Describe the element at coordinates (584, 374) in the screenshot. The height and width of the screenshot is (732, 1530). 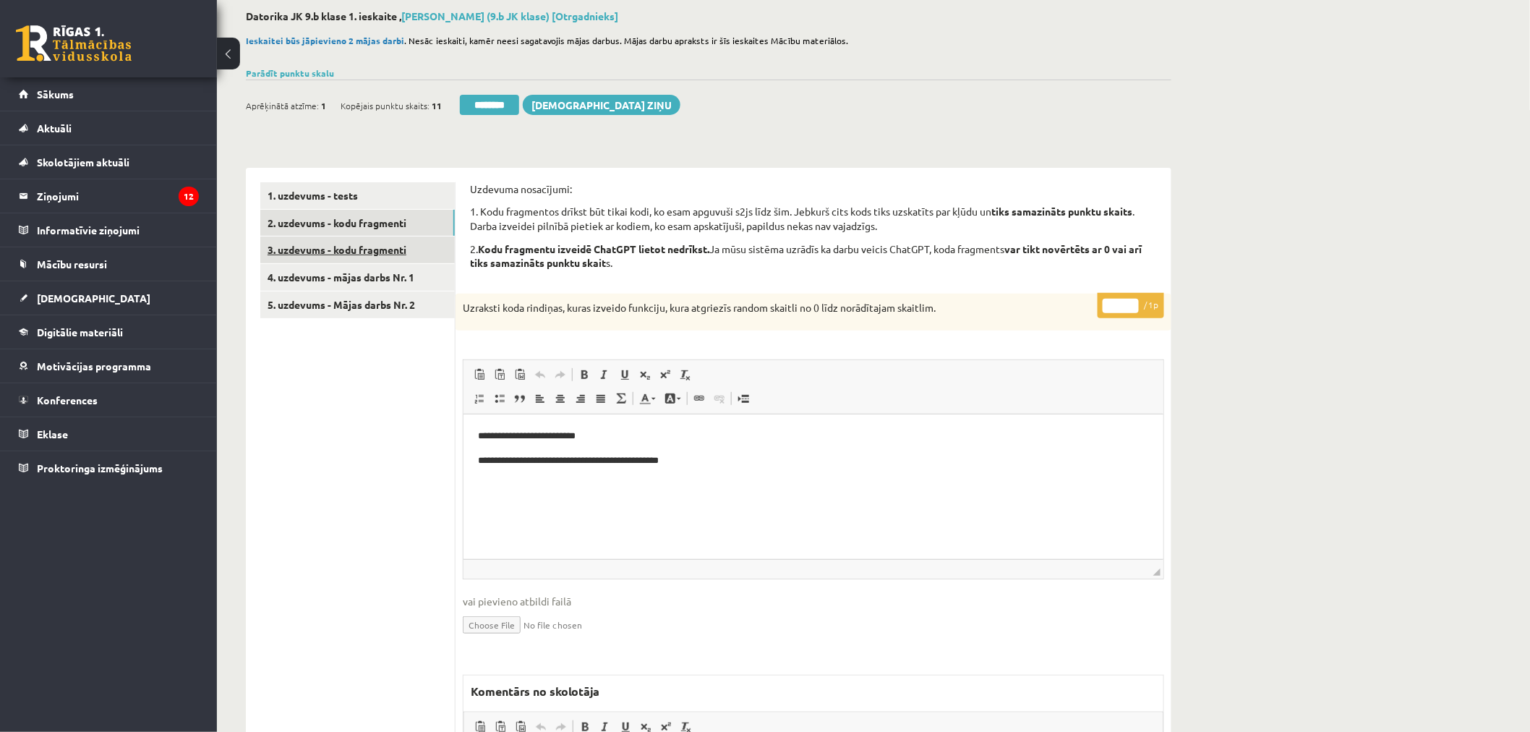
I see `a: Treknraksts (vadīšanas taustiņš+B)` at that location.